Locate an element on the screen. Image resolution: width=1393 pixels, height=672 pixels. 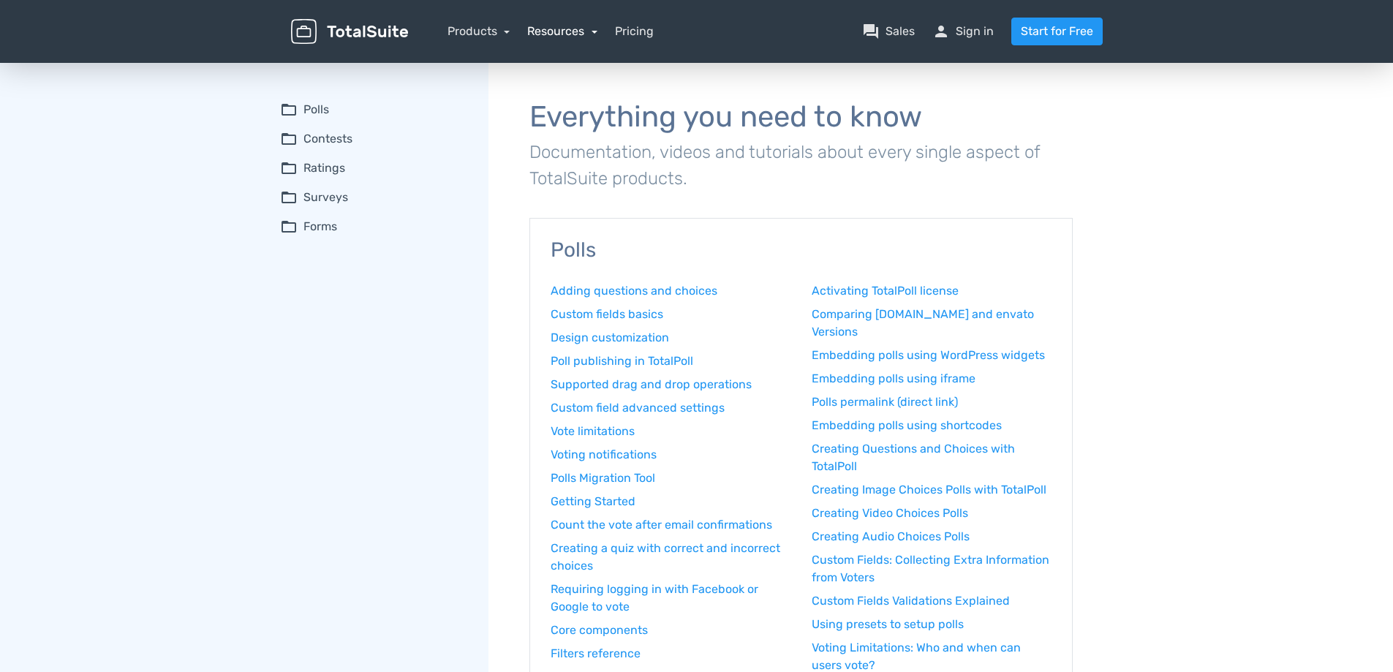
a: Core components is located at coordinates (671, 630).